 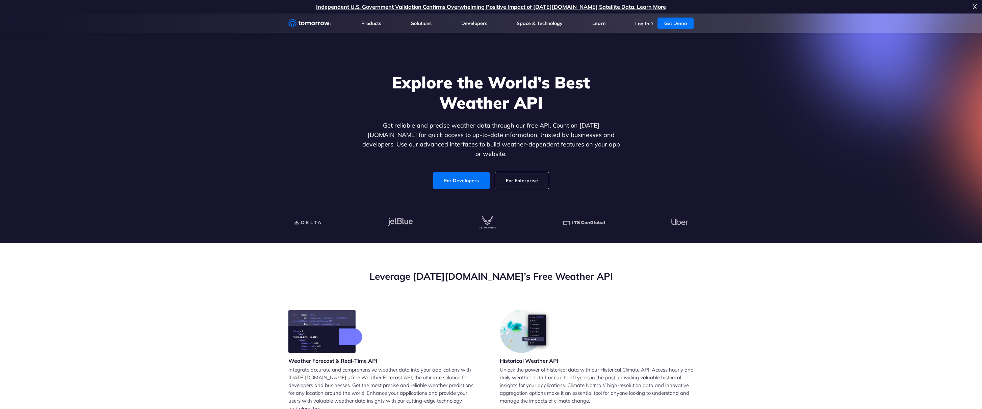 I want to click on a: Learn, so click(x=599, y=23).